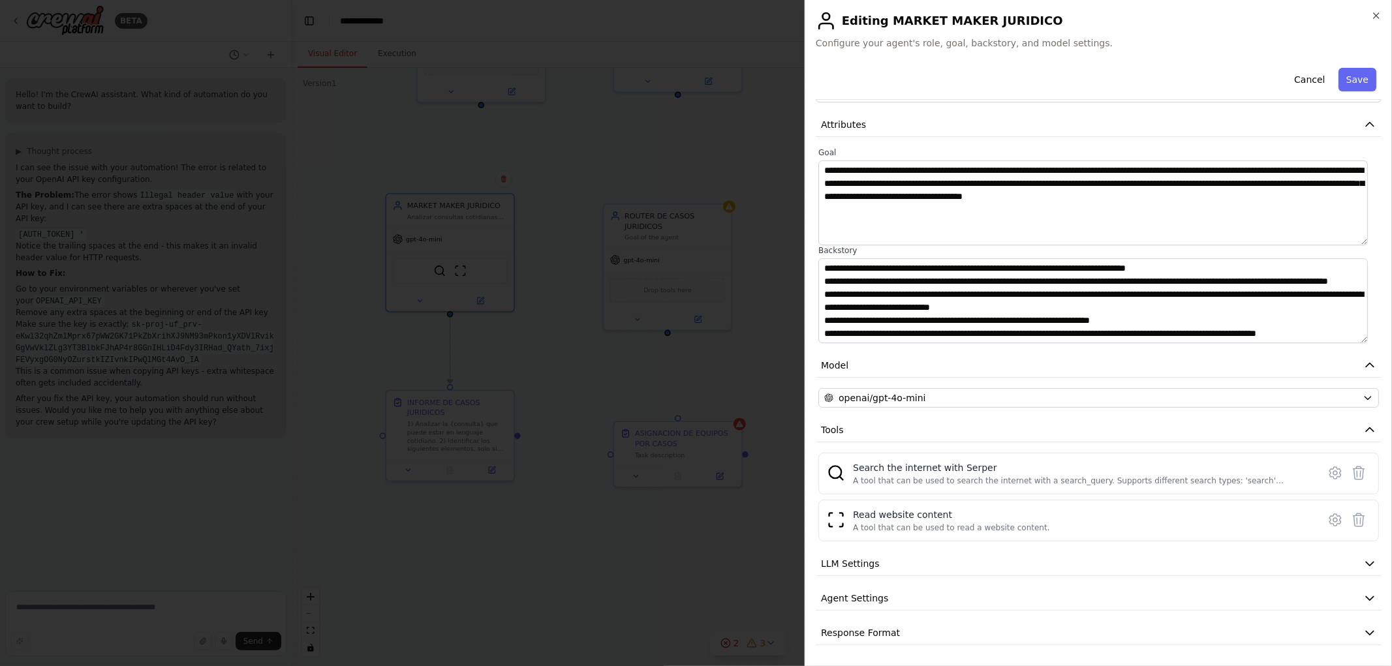 Image resolution: width=1392 pixels, height=666 pixels. What do you see at coordinates (882, 398) in the screenshot?
I see `span: openai/gpt-4o-mini` at bounding box center [882, 398].